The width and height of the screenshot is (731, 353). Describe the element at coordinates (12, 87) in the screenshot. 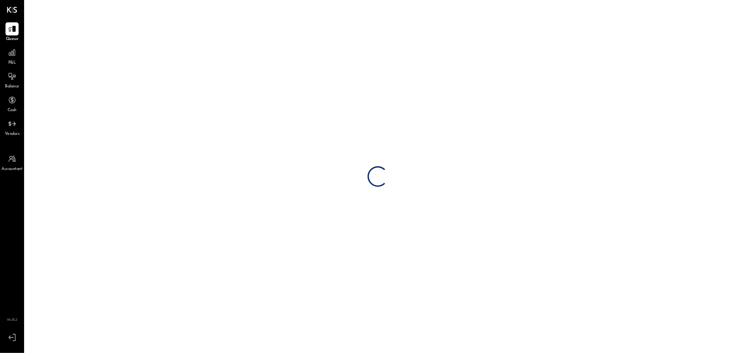

I see `span: Balance` at that location.